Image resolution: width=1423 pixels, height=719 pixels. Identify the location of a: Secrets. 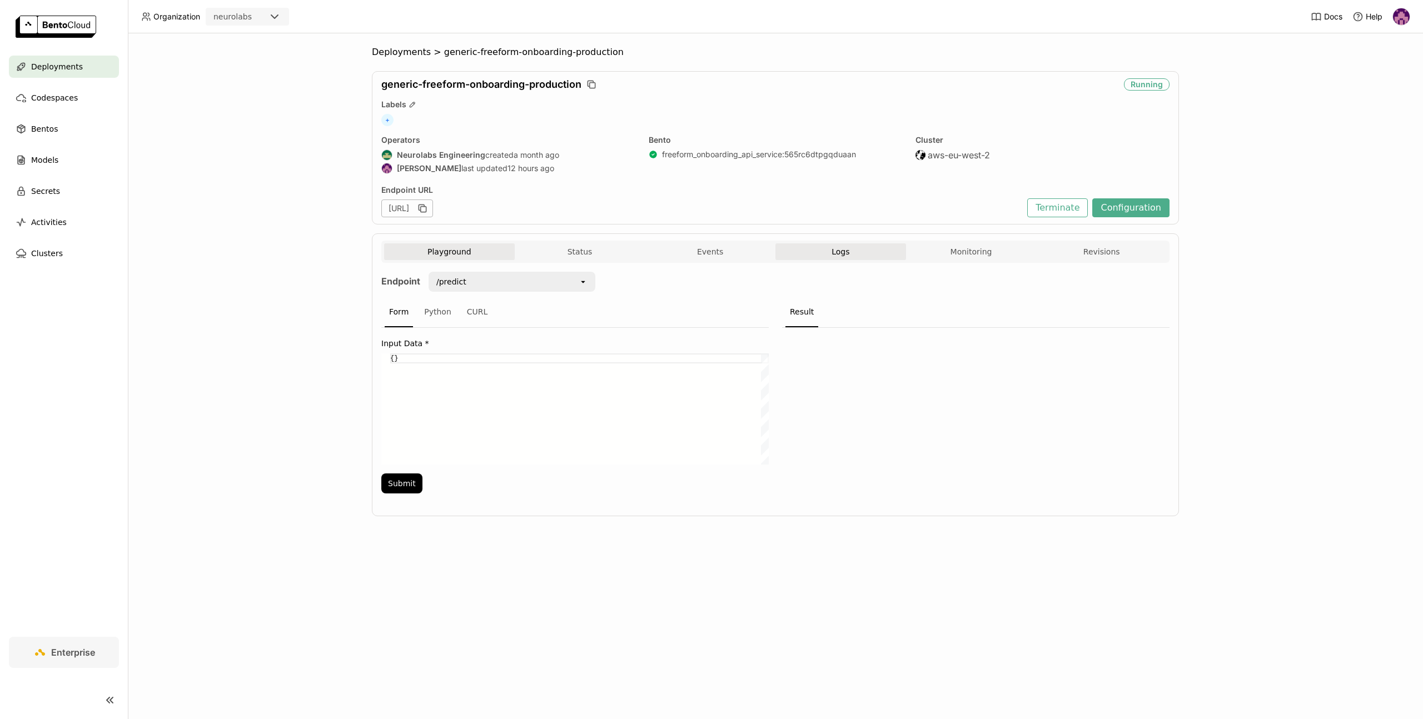
(64, 191).